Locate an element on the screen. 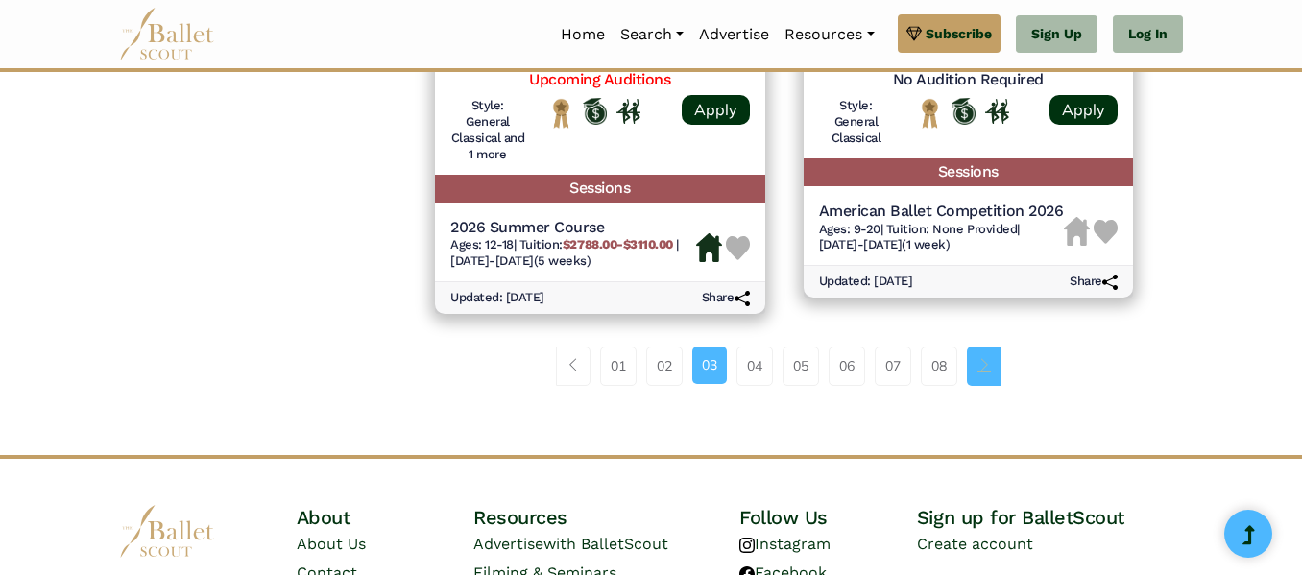  span: Subscribe is located at coordinates (958, 34).